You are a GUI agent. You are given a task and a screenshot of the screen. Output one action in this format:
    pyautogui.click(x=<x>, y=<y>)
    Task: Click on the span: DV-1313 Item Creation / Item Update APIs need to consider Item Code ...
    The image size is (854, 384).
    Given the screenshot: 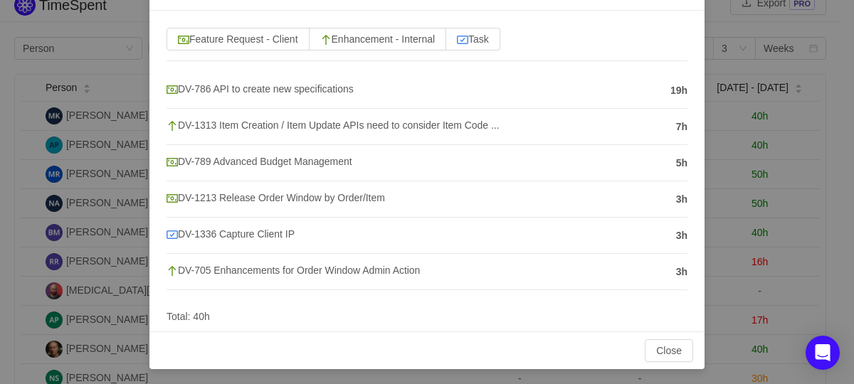 What is the action you would take?
    pyautogui.click(x=332, y=125)
    